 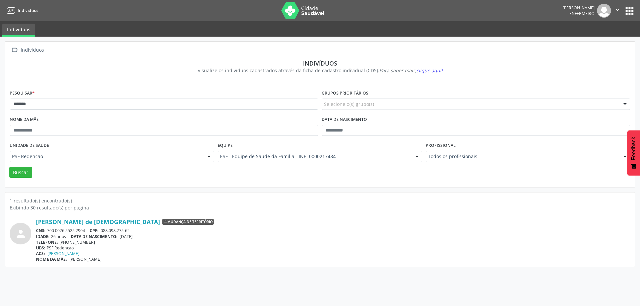 I want to click on div: Exibindo 30 resultado(s) por página, so click(x=320, y=208).